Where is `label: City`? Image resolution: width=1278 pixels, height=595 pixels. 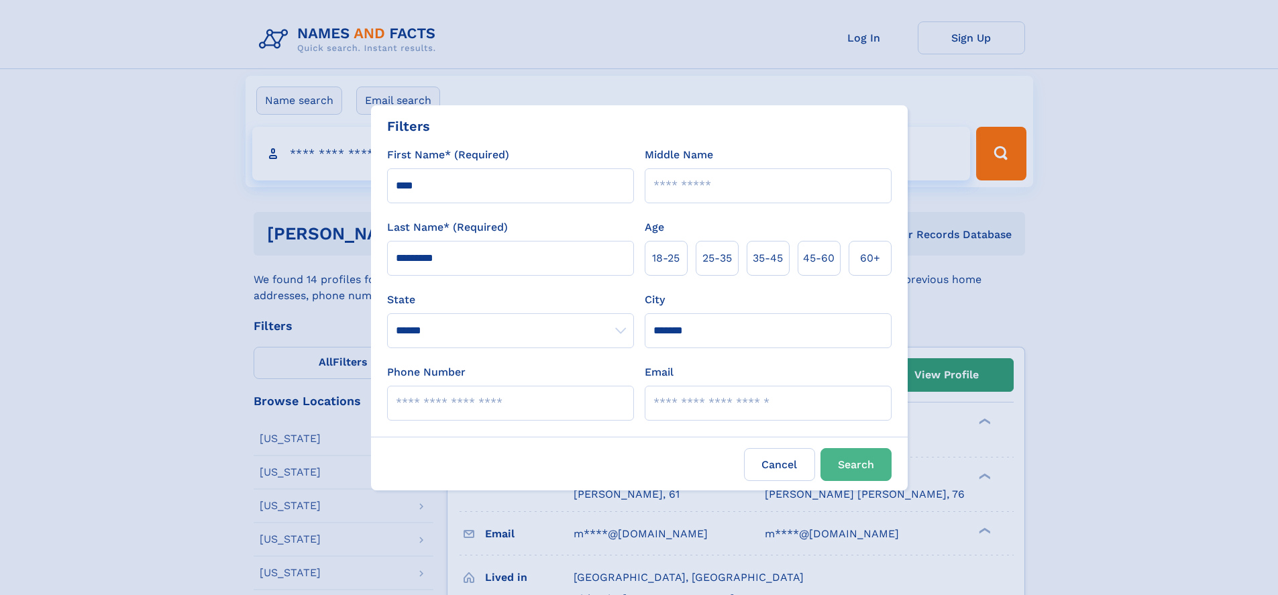 label: City is located at coordinates (655, 300).